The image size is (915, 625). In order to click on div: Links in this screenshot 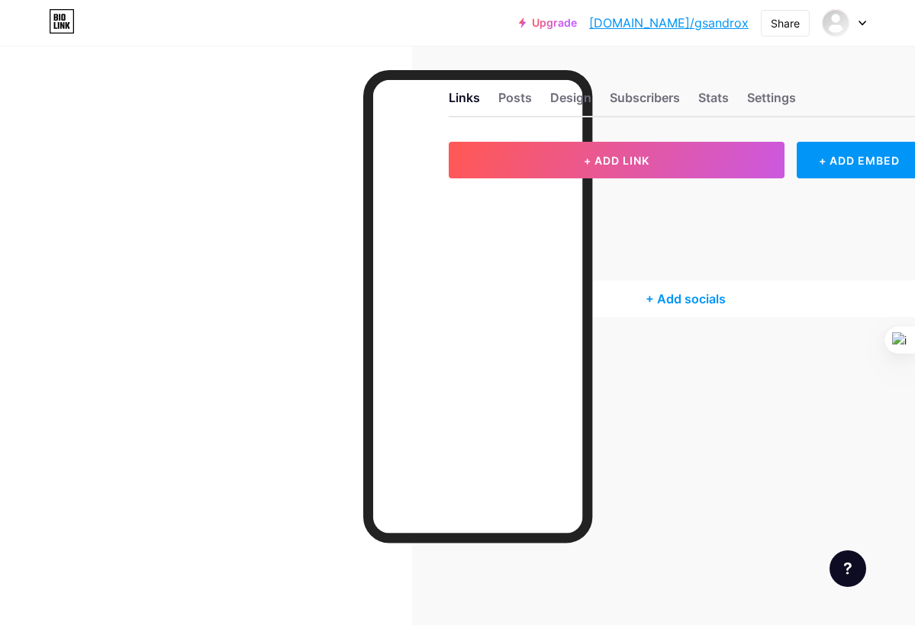, I will do `click(464, 102)`.